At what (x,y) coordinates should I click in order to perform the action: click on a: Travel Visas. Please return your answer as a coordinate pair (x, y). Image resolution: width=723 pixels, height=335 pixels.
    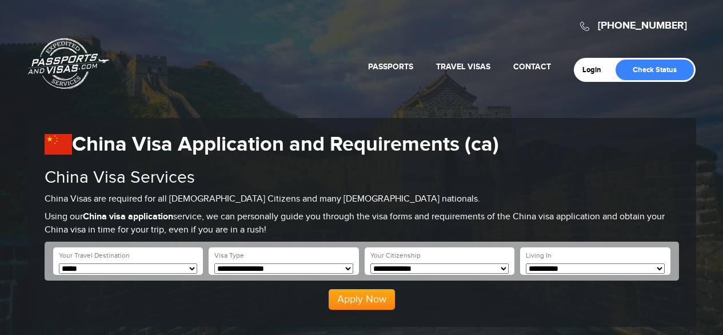
    Looking at the image, I should click on (463, 66).